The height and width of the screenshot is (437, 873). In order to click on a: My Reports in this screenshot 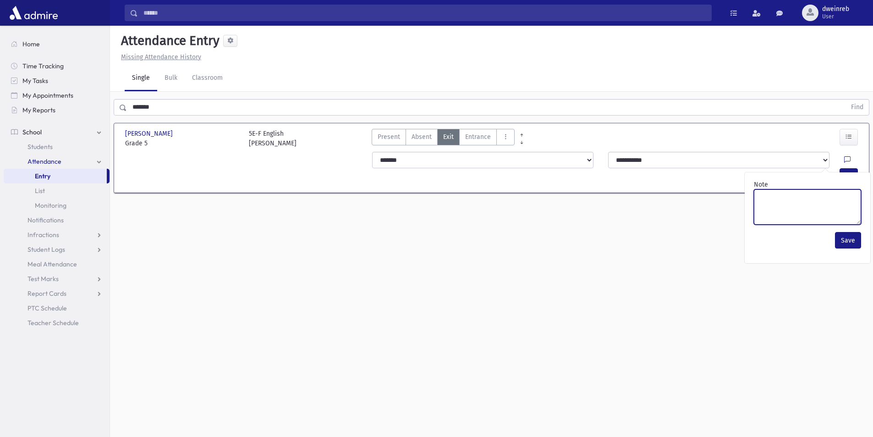, I will do `click(56, 110)`.